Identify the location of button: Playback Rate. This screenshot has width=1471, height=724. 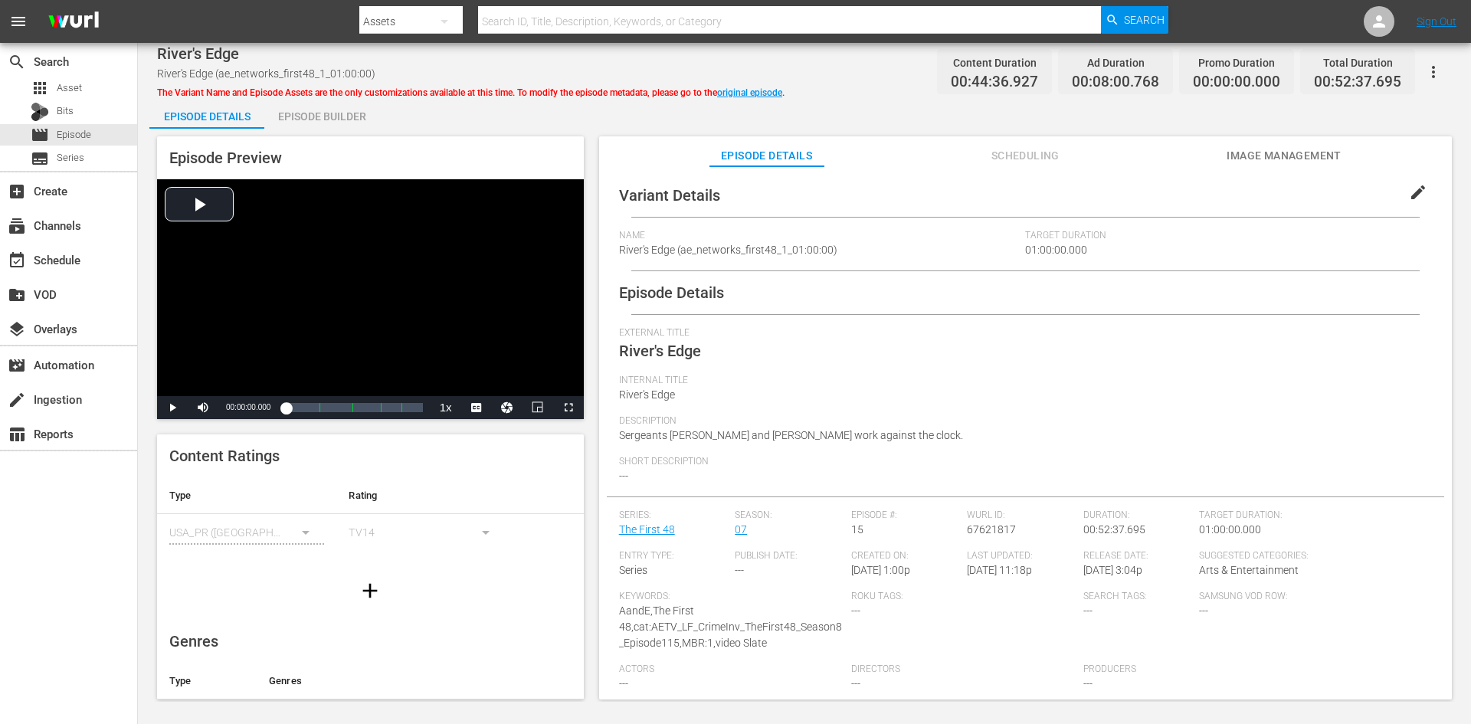
(446, 408).